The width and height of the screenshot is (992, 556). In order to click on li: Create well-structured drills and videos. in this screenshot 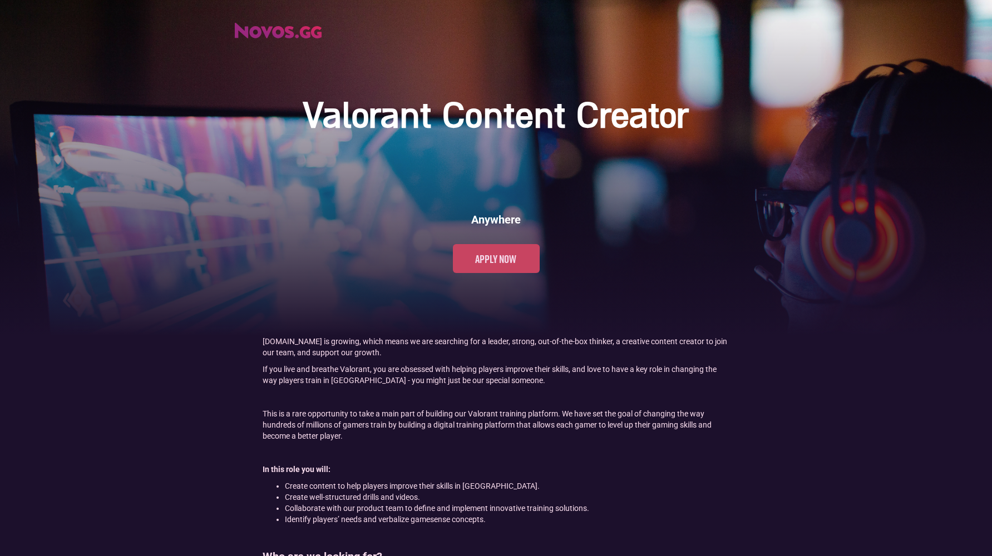, I will do `click(507, 497)`.